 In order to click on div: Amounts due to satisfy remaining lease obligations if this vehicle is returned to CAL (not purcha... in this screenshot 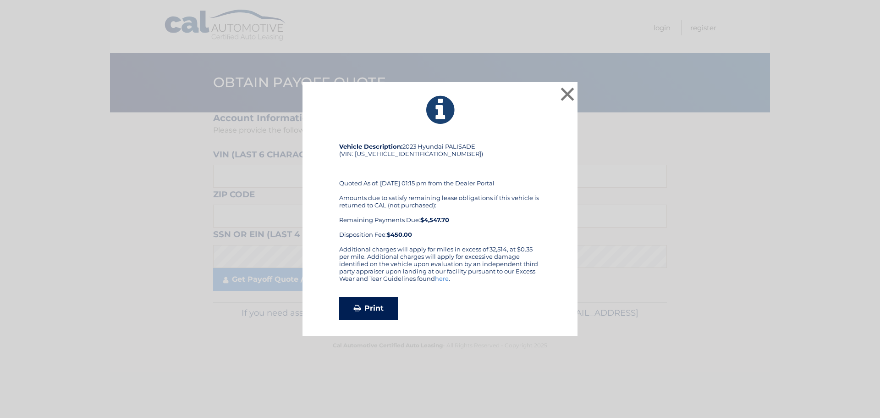, I will do `click(440, 216)`.